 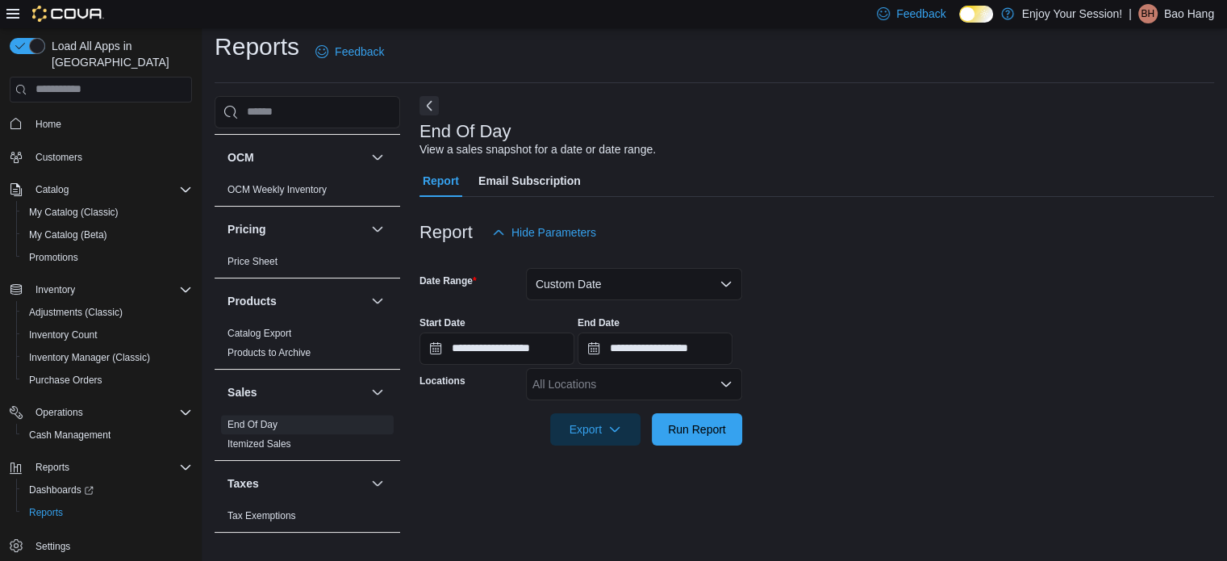 What do you see at coordinates (726, 384) in the screenshot?
I see `button: Open list of options` at bounding box center [726, 384].